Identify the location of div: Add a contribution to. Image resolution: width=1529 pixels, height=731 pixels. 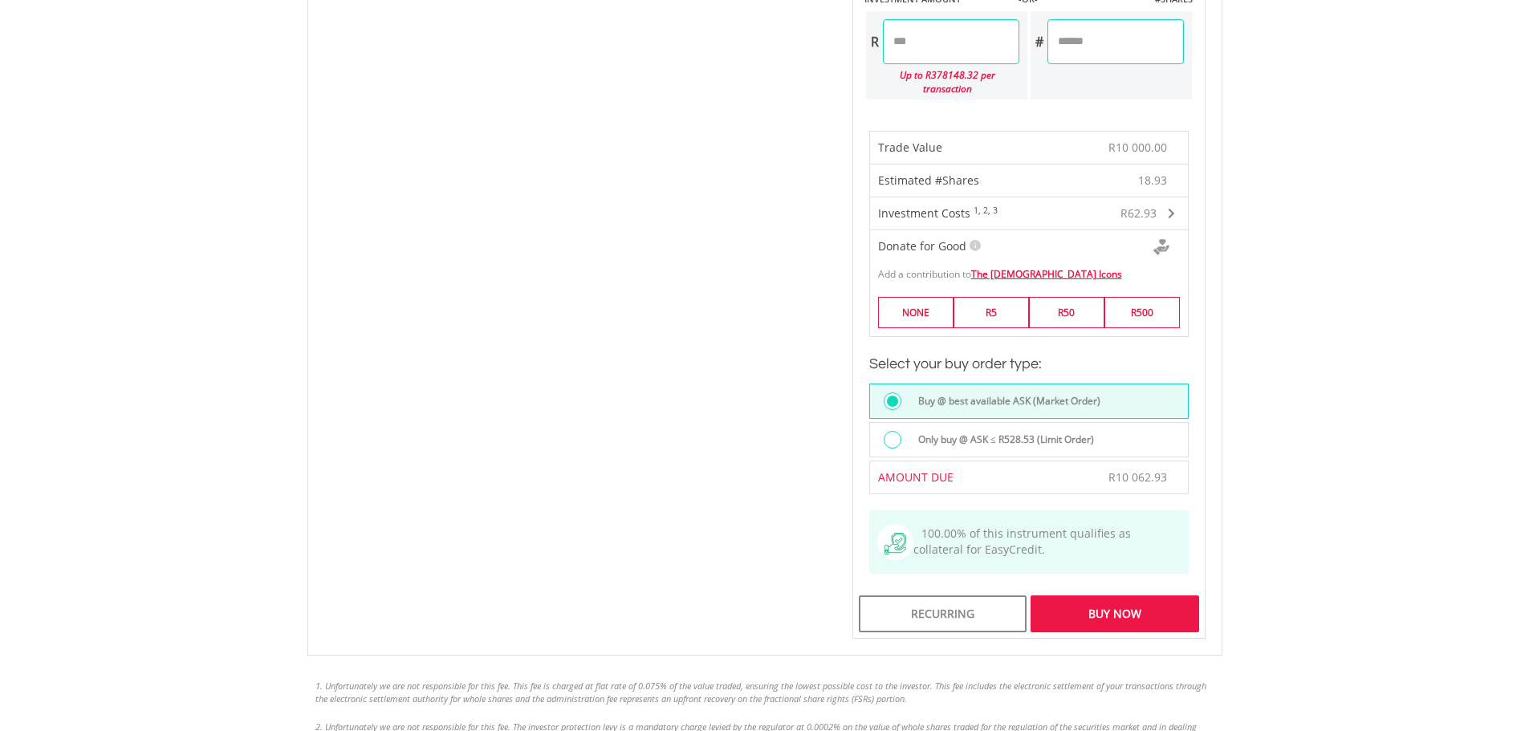
(1029, 270).